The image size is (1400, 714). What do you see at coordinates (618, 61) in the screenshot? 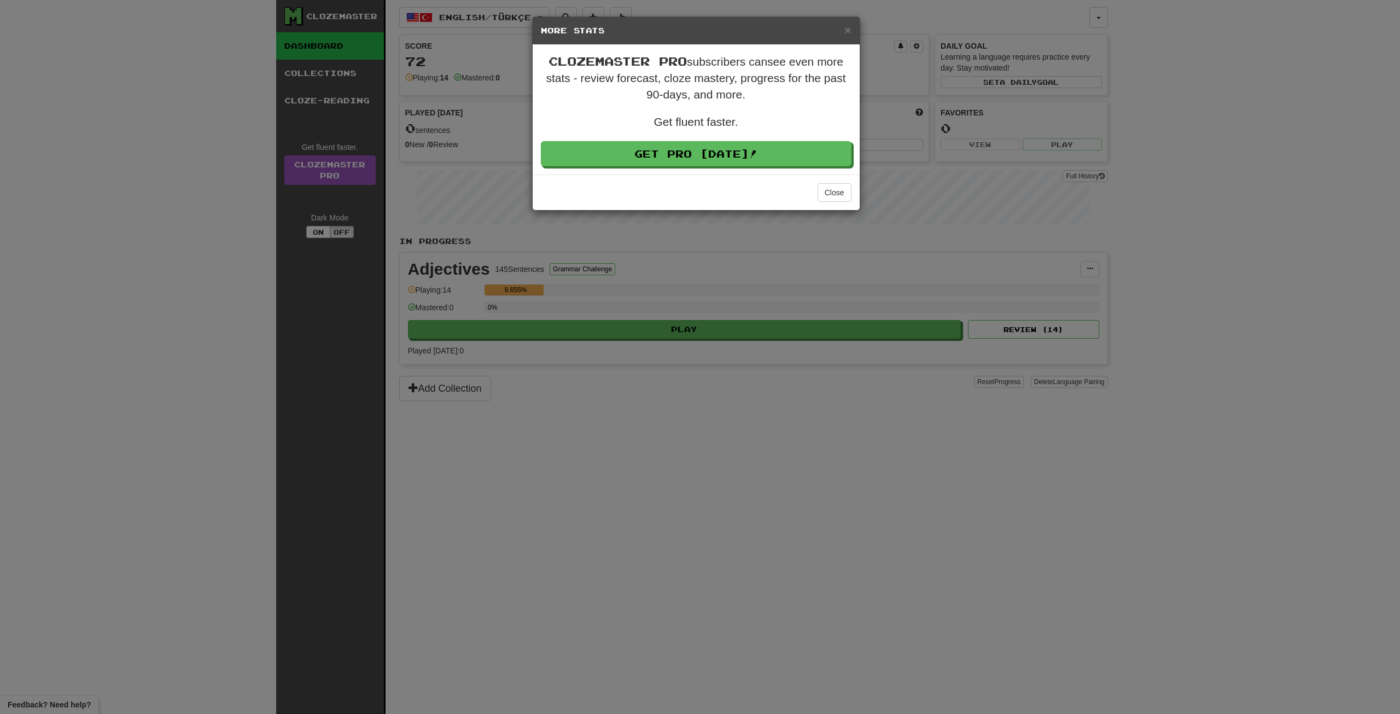
I see `span: Clozemaster Pro` at bounding box center [618, 61].